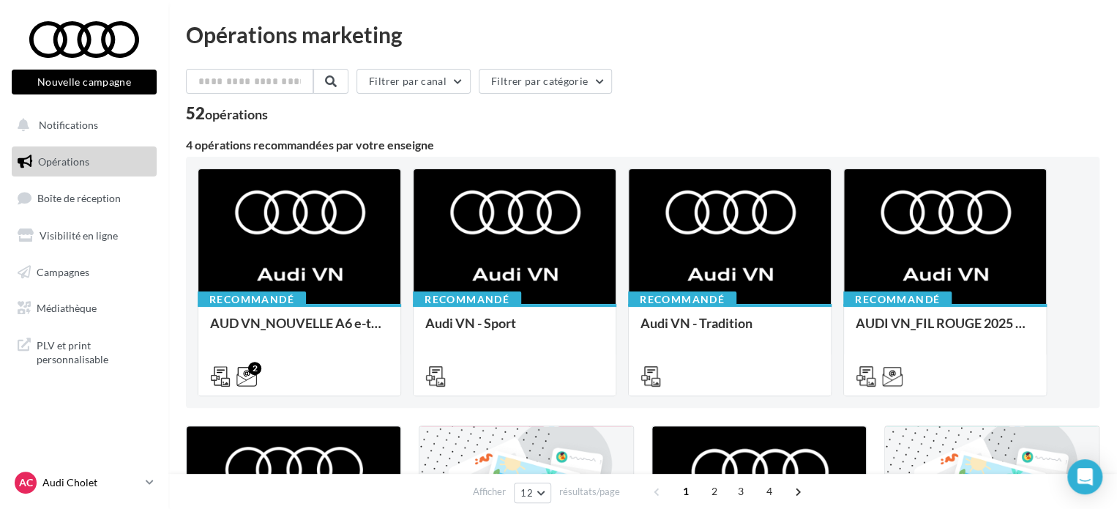 This screenshot has width=1117, height=509. What do you see at coordinates (67, 308) in the screenshot?
I see `span: Médiathèque` at bounding box center [67, 308].